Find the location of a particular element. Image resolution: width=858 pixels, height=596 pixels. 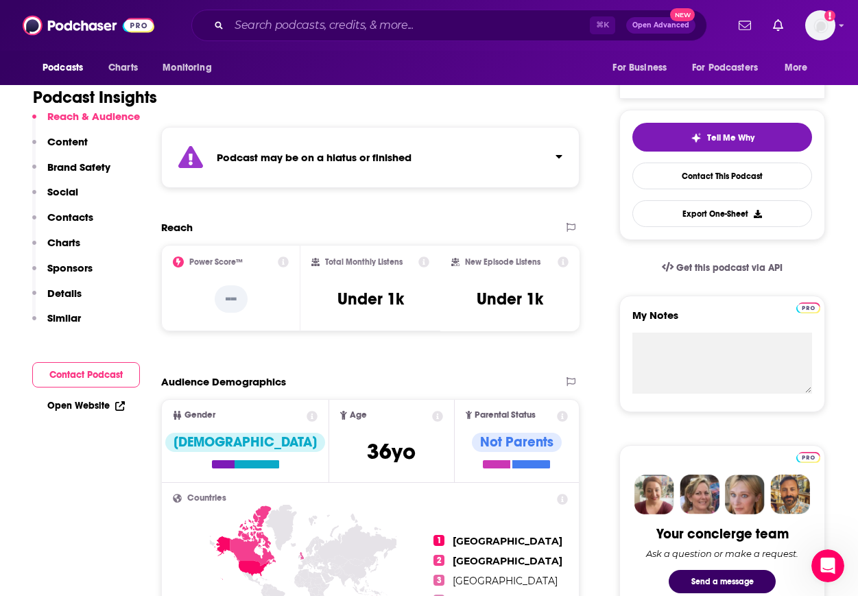

img: Barbara Profile is located at coordinates (699, 494).